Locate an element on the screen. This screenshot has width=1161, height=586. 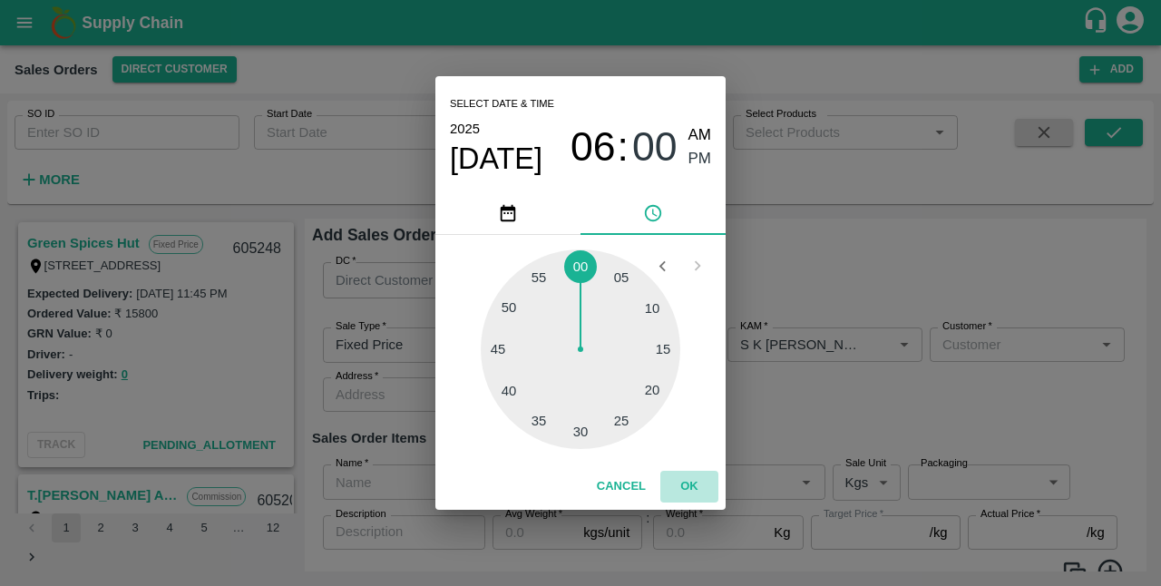
button: 06 is located at coordinates (593, 147).